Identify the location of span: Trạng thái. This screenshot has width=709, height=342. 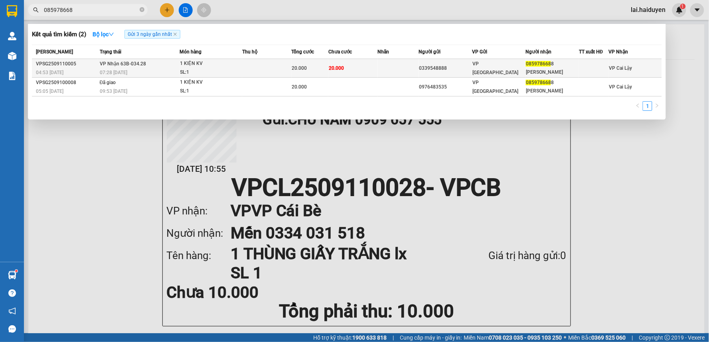
(110, 52).